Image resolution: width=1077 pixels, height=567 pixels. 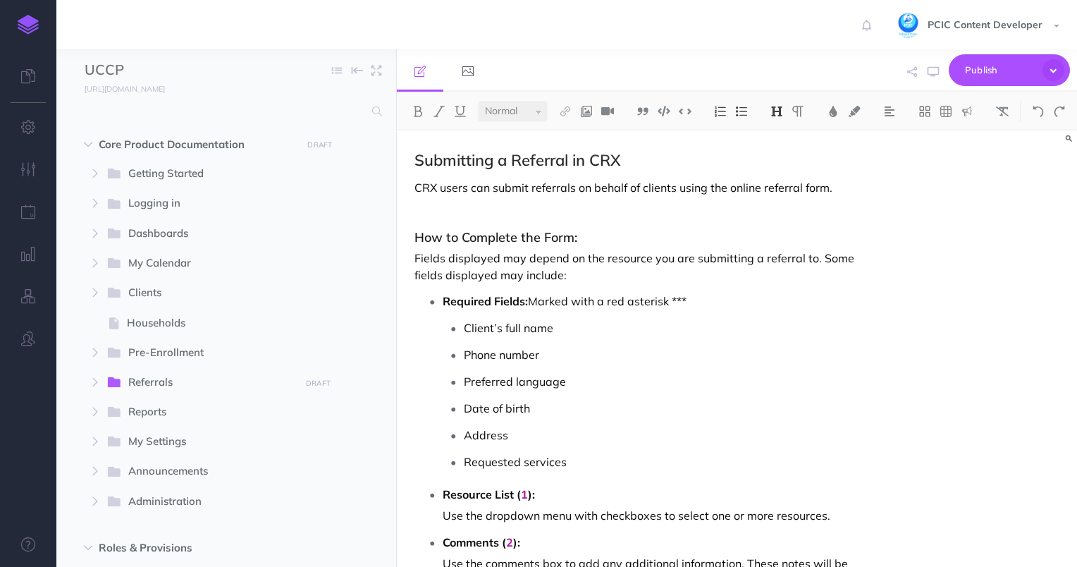 What do you see at coordinates (798, 111) in the screenshot?
I see `img: Paragraph button` at bounding box center [798, 111].